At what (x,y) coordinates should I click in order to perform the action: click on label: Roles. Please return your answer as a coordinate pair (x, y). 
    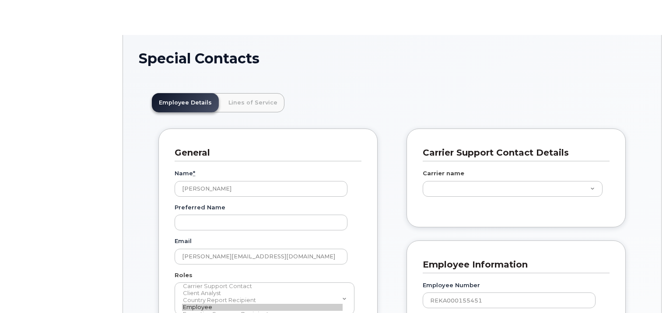
    Looking at the image, I should click on (183, 275).